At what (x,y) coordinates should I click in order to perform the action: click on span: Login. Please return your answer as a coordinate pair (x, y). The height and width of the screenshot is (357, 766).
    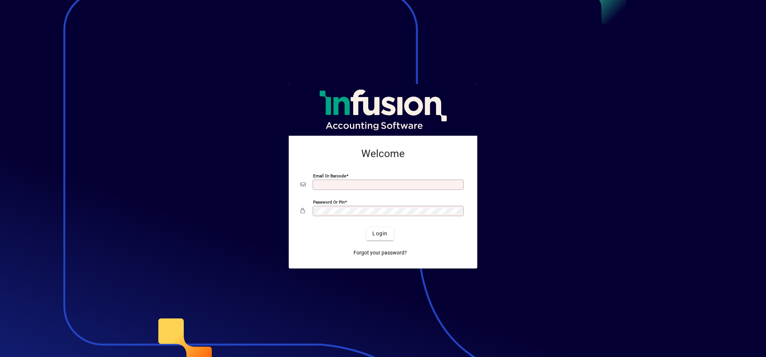
    Looking at the image, I should click on (380, 233).